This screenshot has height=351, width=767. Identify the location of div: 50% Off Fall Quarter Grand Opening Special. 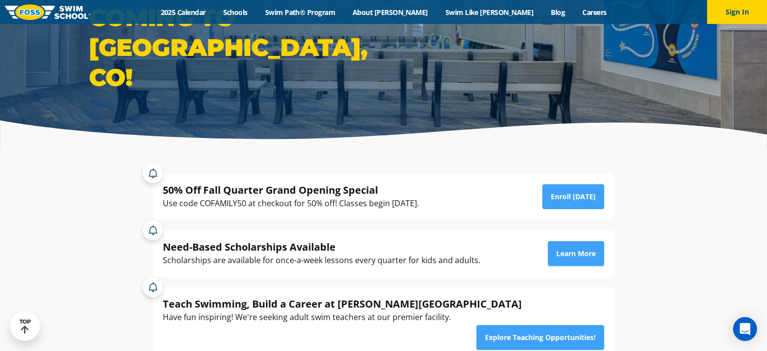
(291, 190).